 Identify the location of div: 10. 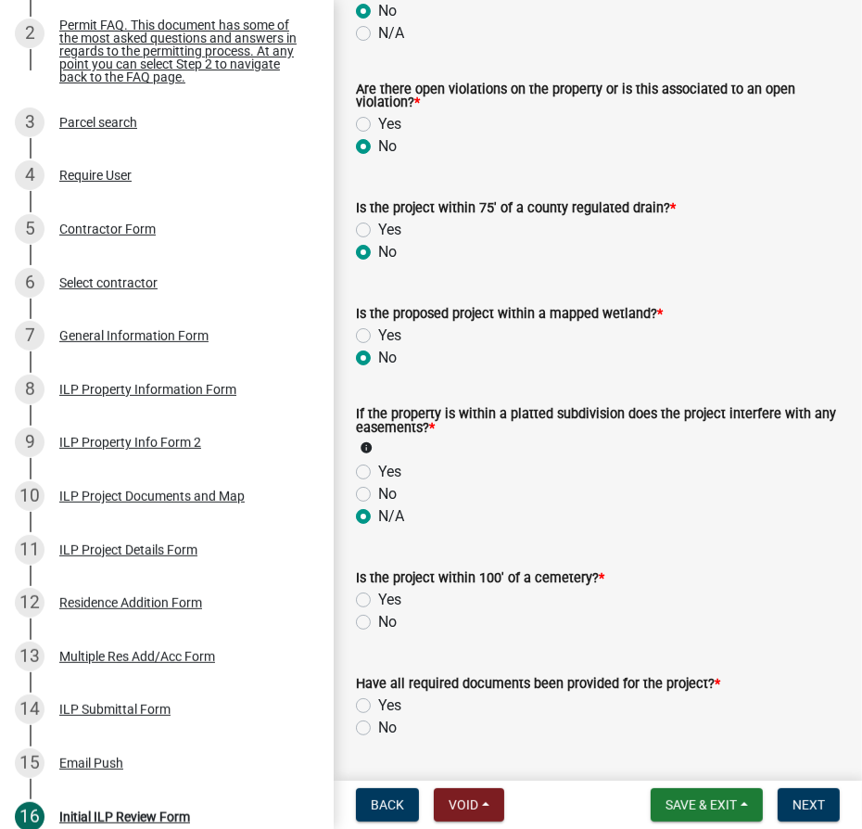
(30, 496).